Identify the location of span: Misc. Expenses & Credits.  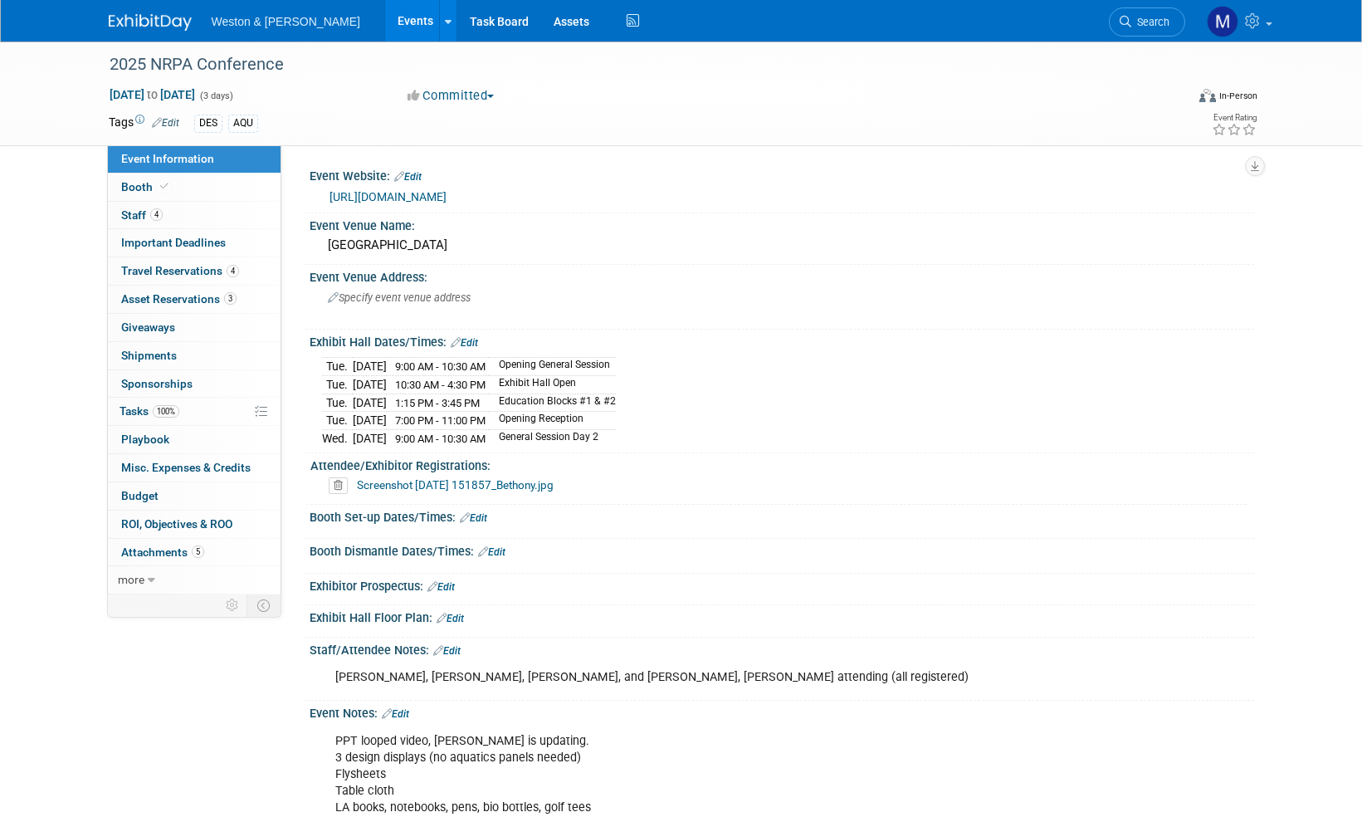
(186, 467).